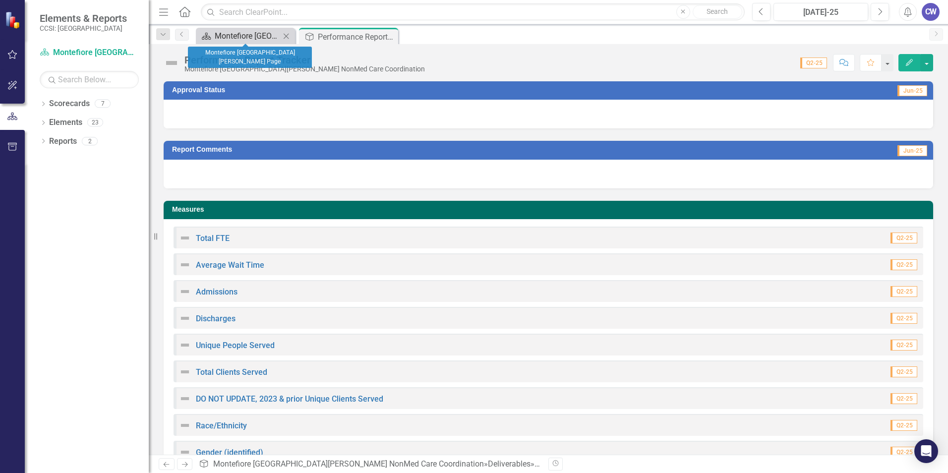 Image resolution: width=948 pixels, height=473 pixels. I want to click on a: Total FTE, so click(213, 238).